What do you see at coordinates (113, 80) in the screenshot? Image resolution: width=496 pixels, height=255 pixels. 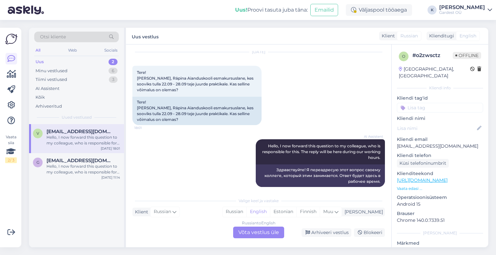 I see `div: 3` at bounding box center [113, 80].